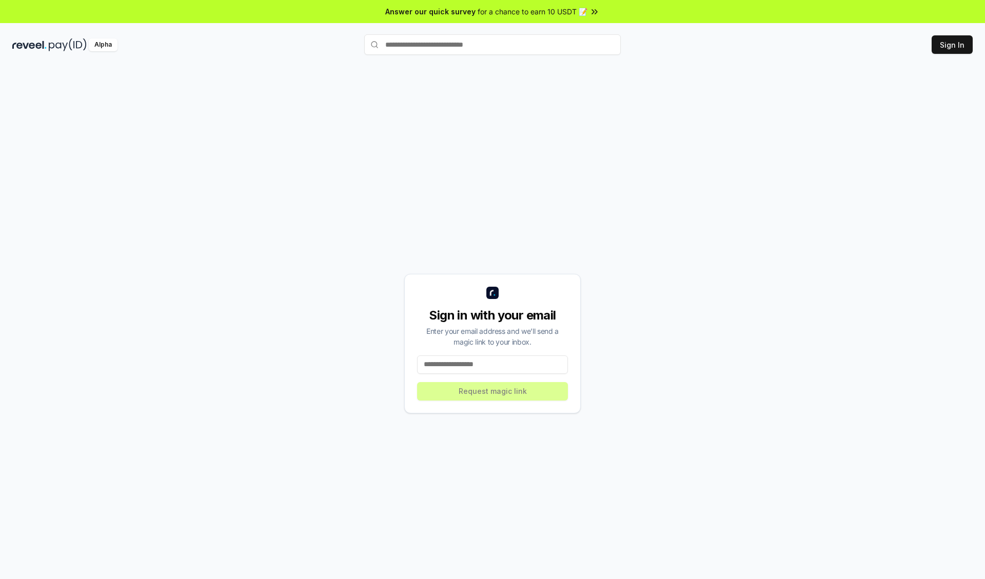 This screenshot has width=985, height=579. Describe the element at coordinates (103, 45) in the screenshot. I see `div: Alpha` at that location.